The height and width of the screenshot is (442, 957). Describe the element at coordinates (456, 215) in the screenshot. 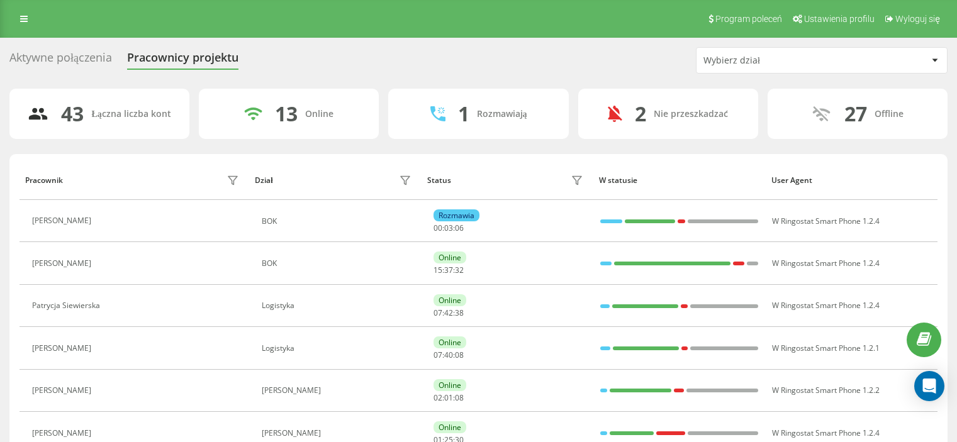

I see `div: Rozmawia` at that location.